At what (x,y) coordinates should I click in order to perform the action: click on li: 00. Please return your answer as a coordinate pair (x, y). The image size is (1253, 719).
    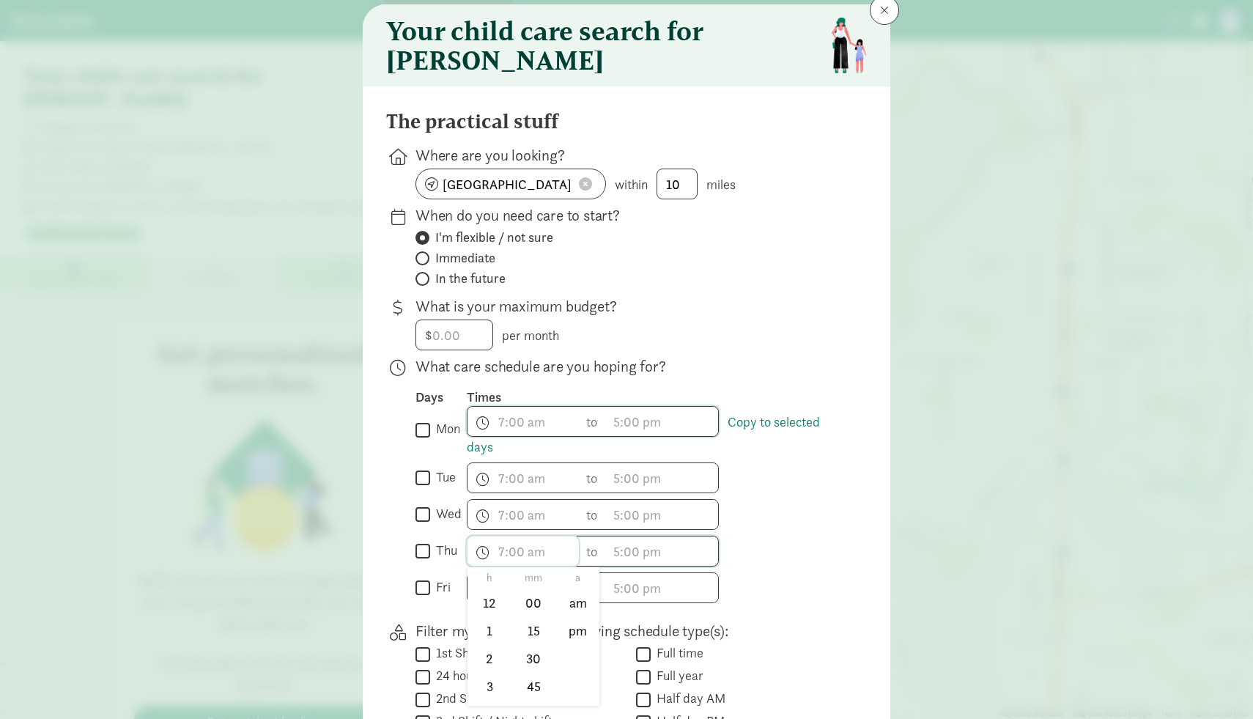
    Looking at the image, I should click on (533, 603).